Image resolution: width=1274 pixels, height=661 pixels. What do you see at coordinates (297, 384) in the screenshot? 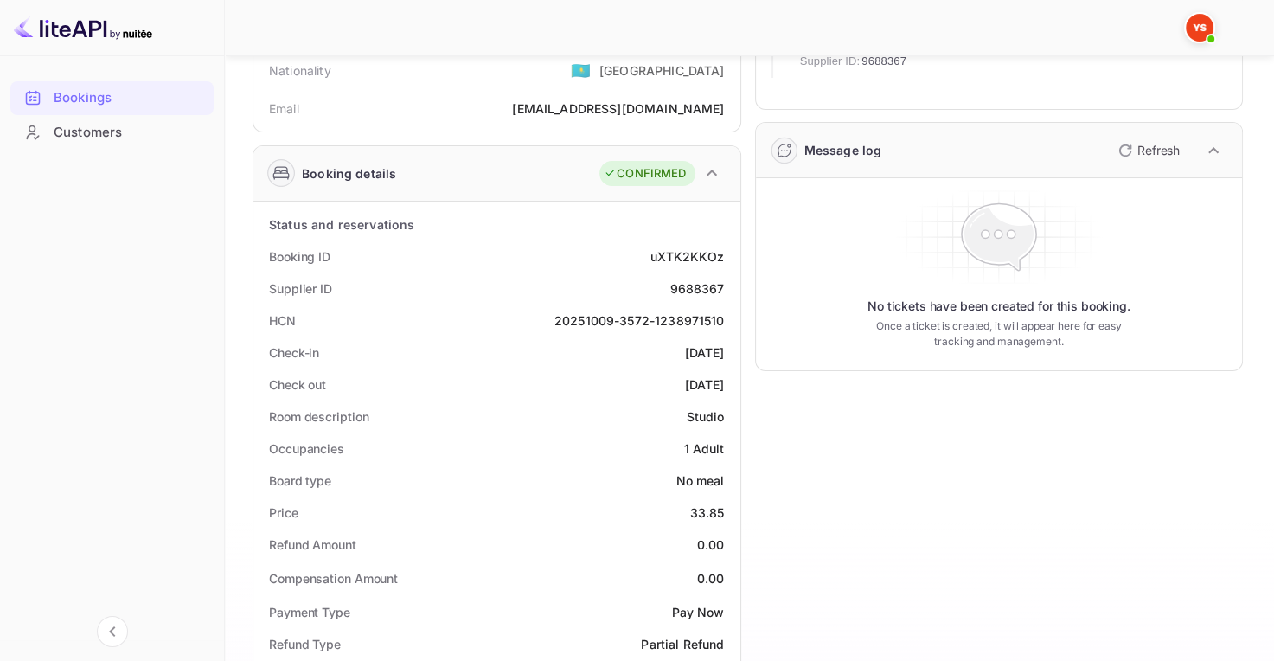
I see `ya-tr-span: Check out` at bounding box center [297, 384].